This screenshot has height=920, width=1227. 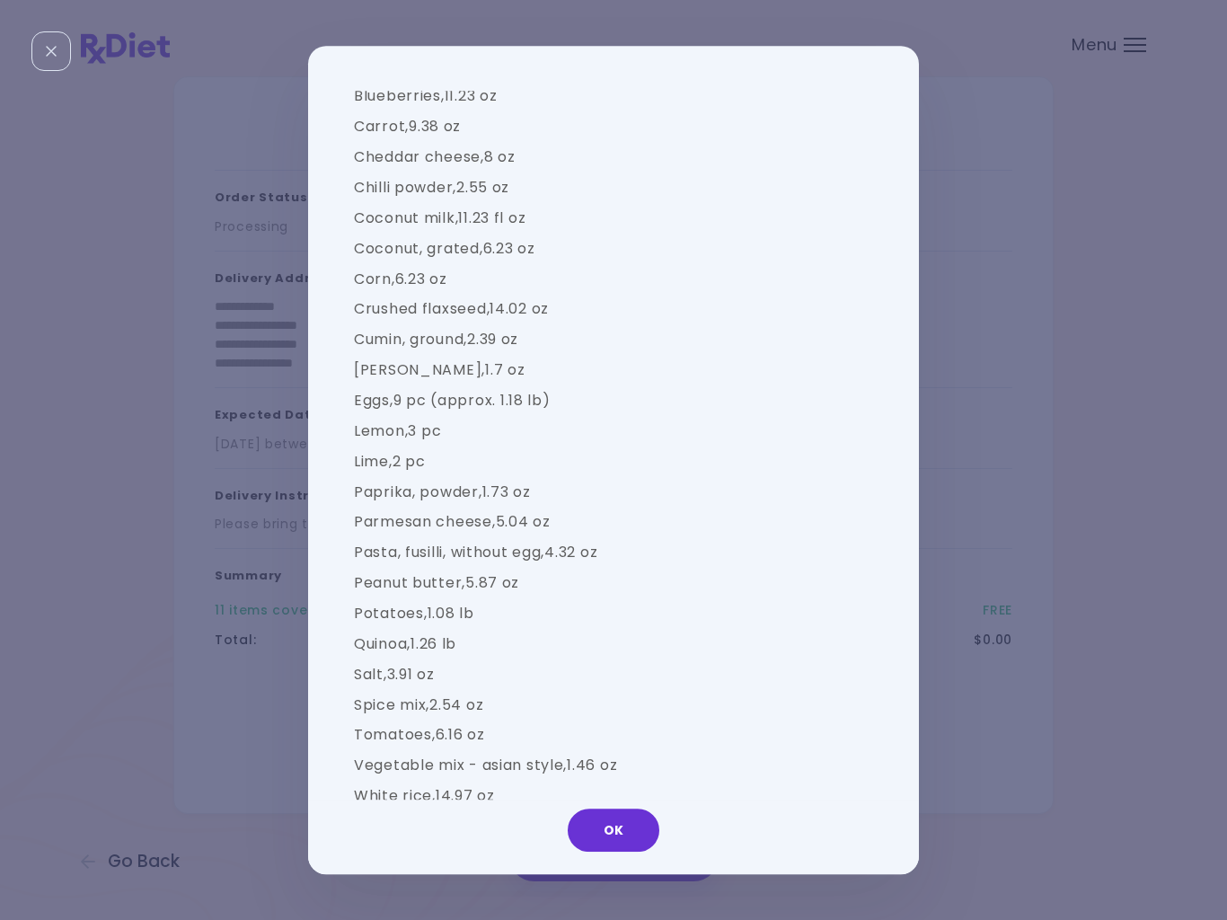 I want to click on td: Peanut butter , 5.87 oz, so click(x=613, y=583).